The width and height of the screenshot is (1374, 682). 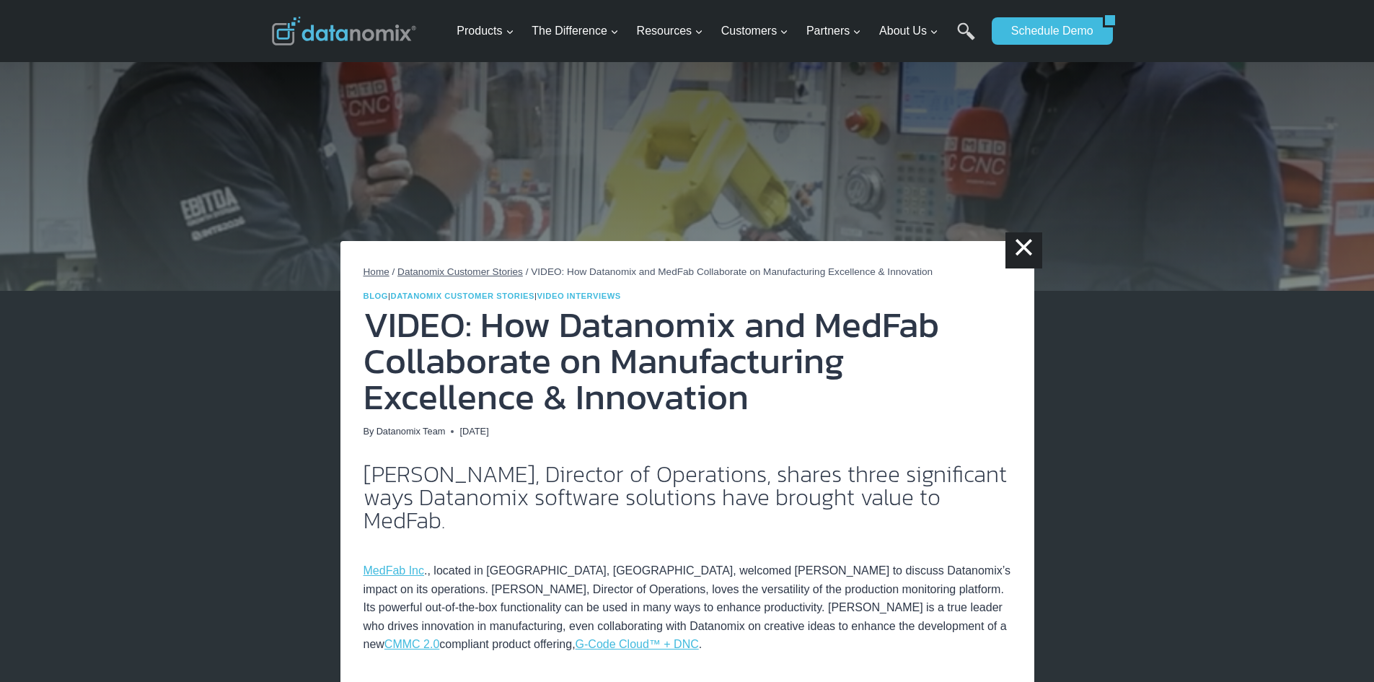 I want to click on span: Resources, so click(x=670, y=31).